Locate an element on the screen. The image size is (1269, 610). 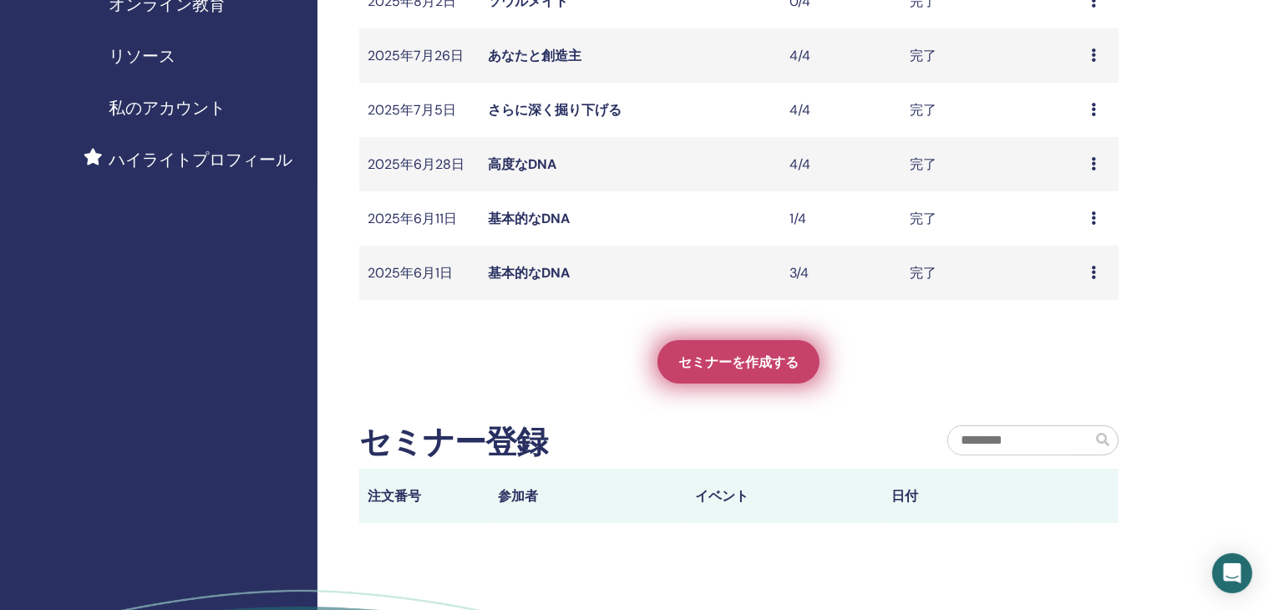
font: セミナー登録 is located at coordinates (453, 442).